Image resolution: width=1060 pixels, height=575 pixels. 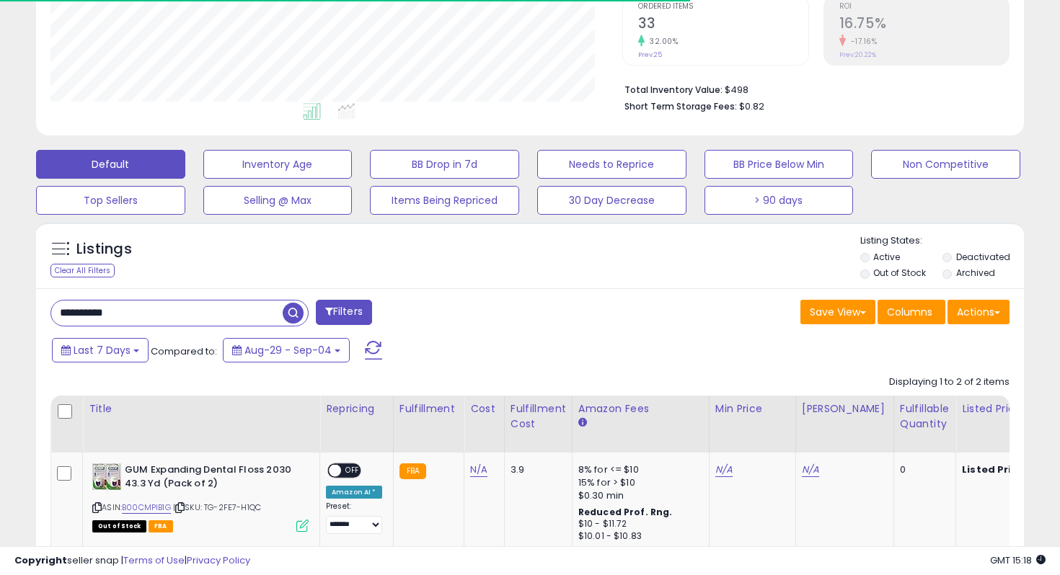 I want to click on div: Displaying 1 to 2 of 2 items, so click(x=949, y=382).